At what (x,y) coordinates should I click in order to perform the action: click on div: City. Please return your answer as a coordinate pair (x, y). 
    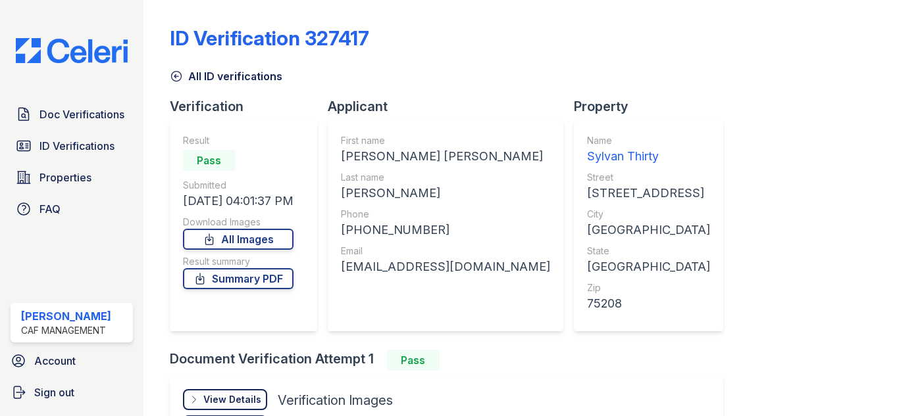
    Looking at the image, I should click on (648, 214).